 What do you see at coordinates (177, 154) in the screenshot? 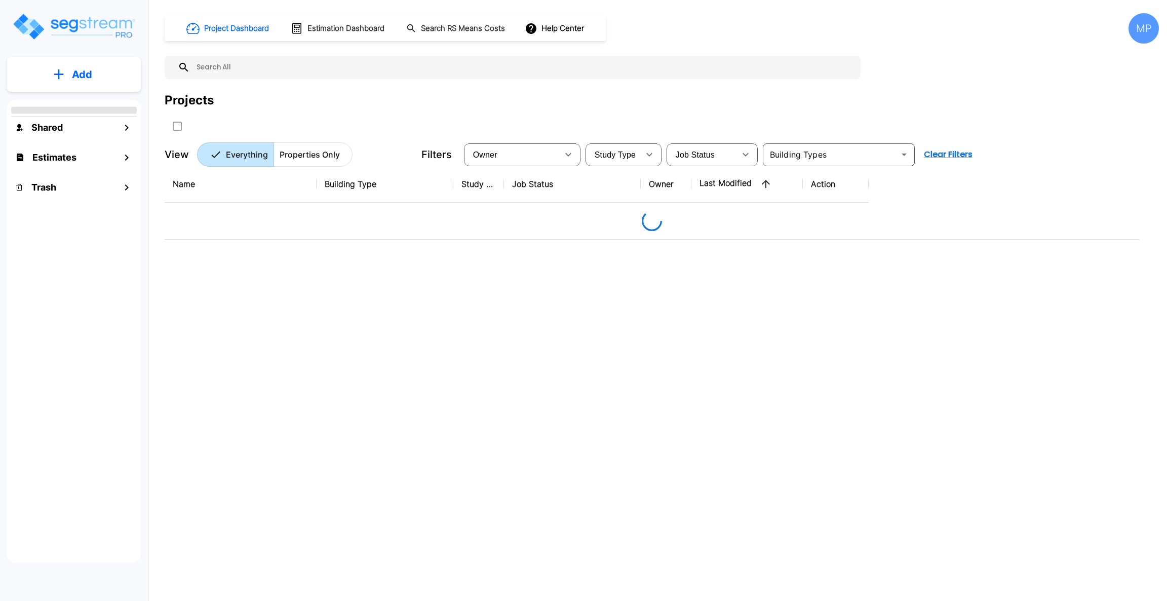
I see `p: View` at bounding box center [177, 154].